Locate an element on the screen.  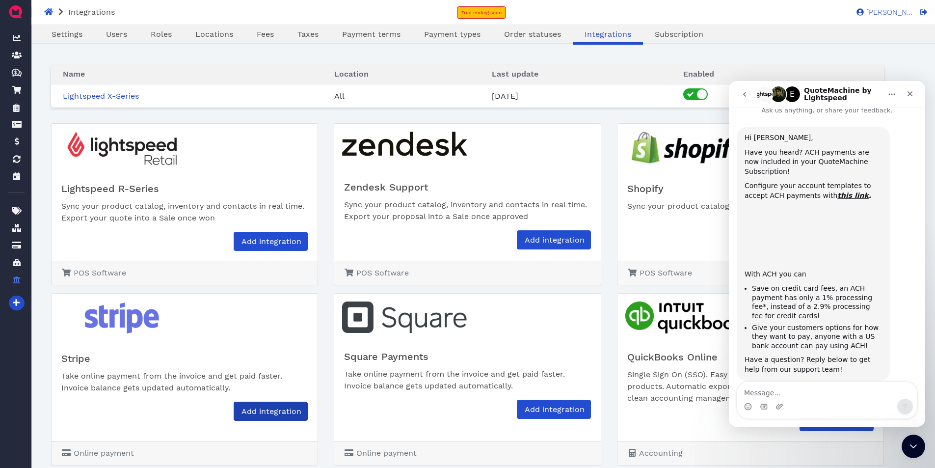
i: this link is located at coordinates (124, 114).